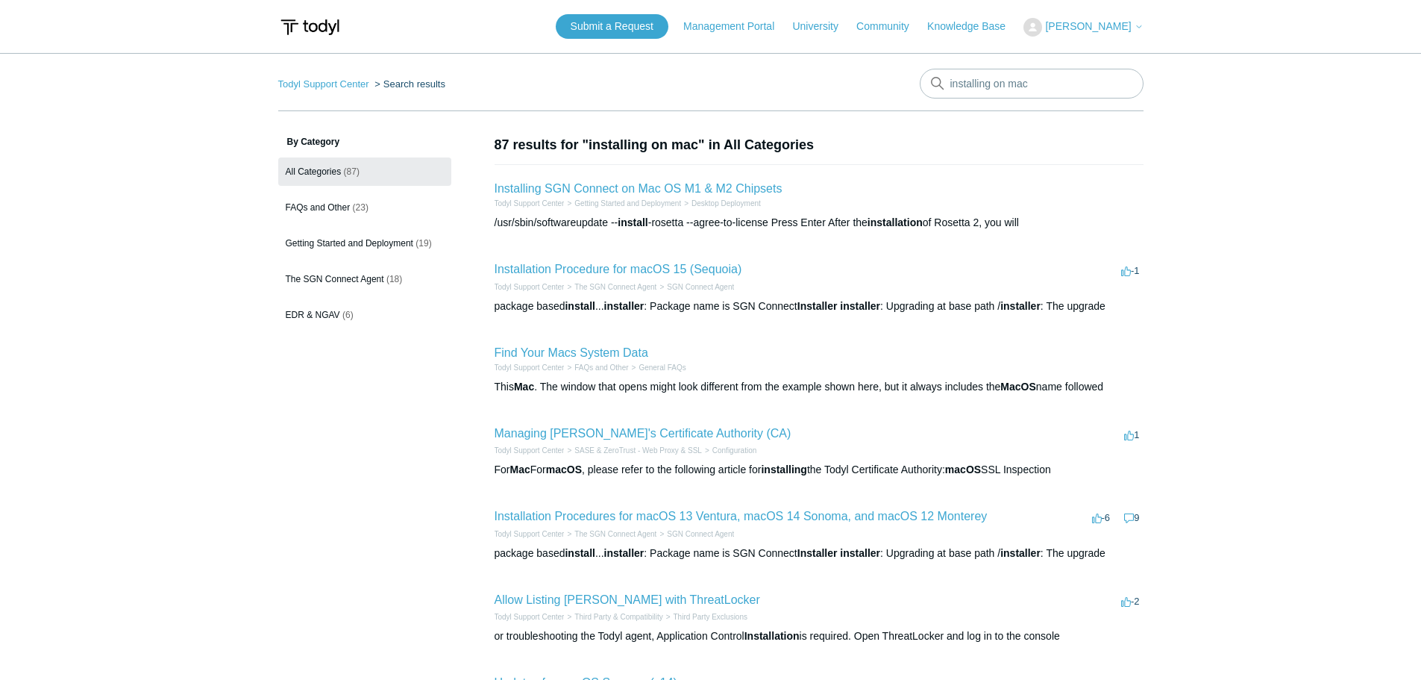  Describe the element at coordinates (772, 636) in the screenshot. I see `em: Installation` at that location.